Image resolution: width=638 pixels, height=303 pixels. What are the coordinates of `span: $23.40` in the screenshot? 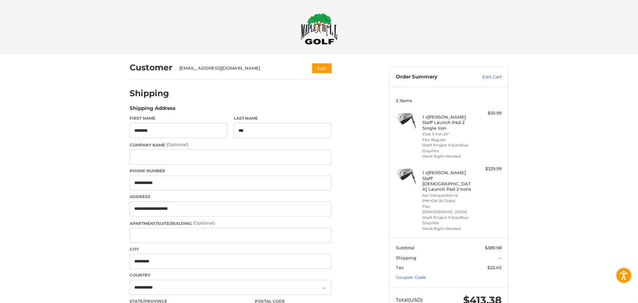 It's located at (494, 267).